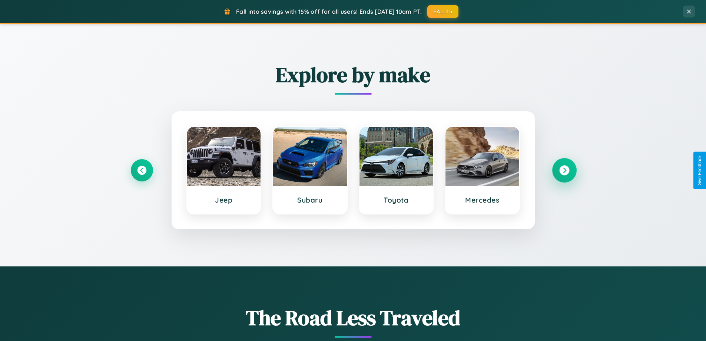 The height and width of the screenshot is (341, 706). What do you see at coordinates (482, 200) in the screenshot?
I see `h3: Mercedes` at bounding box center [482, 200].